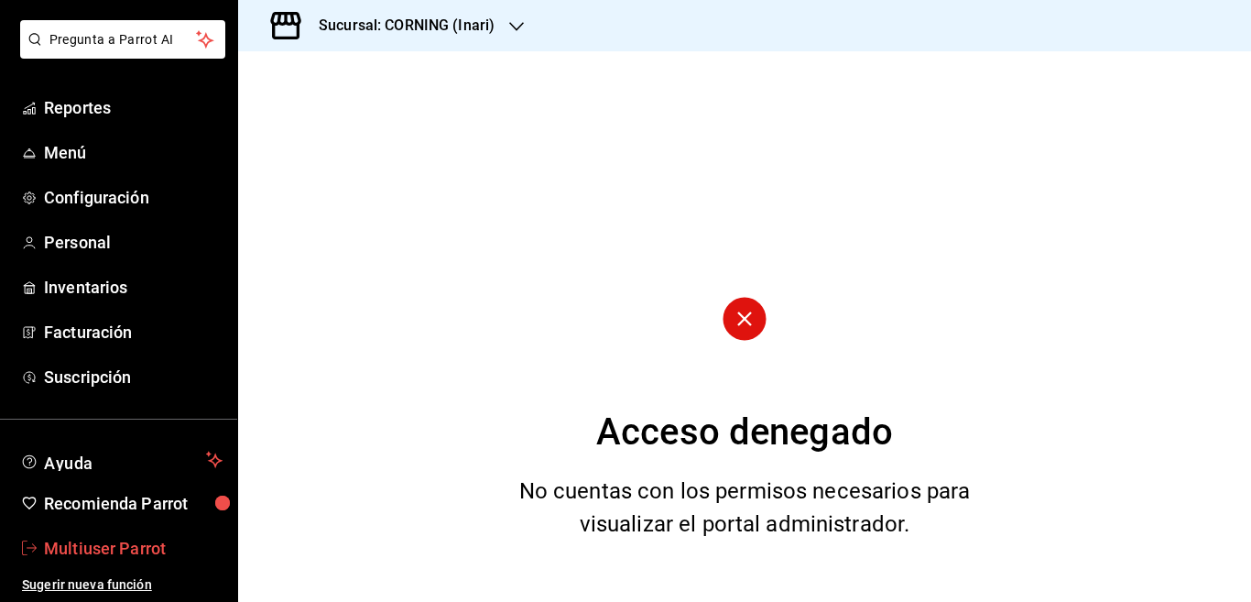  Describe the element at coordinates (399, 26) in the screenshot. I see `h3: Sucursal: CORNING (Inari)` at that location.